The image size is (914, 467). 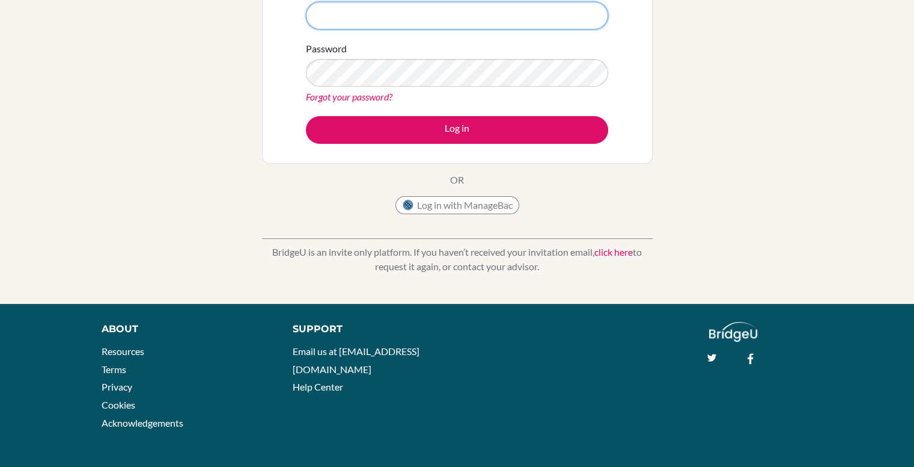 I want to click on a: Acknowledgements, so click(x=142, y=422).